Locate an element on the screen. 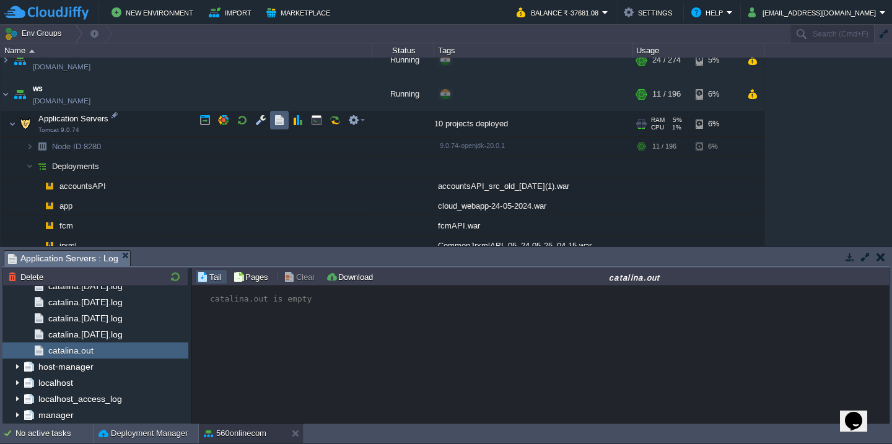  button: Tail is located at coordinates (211, 277).